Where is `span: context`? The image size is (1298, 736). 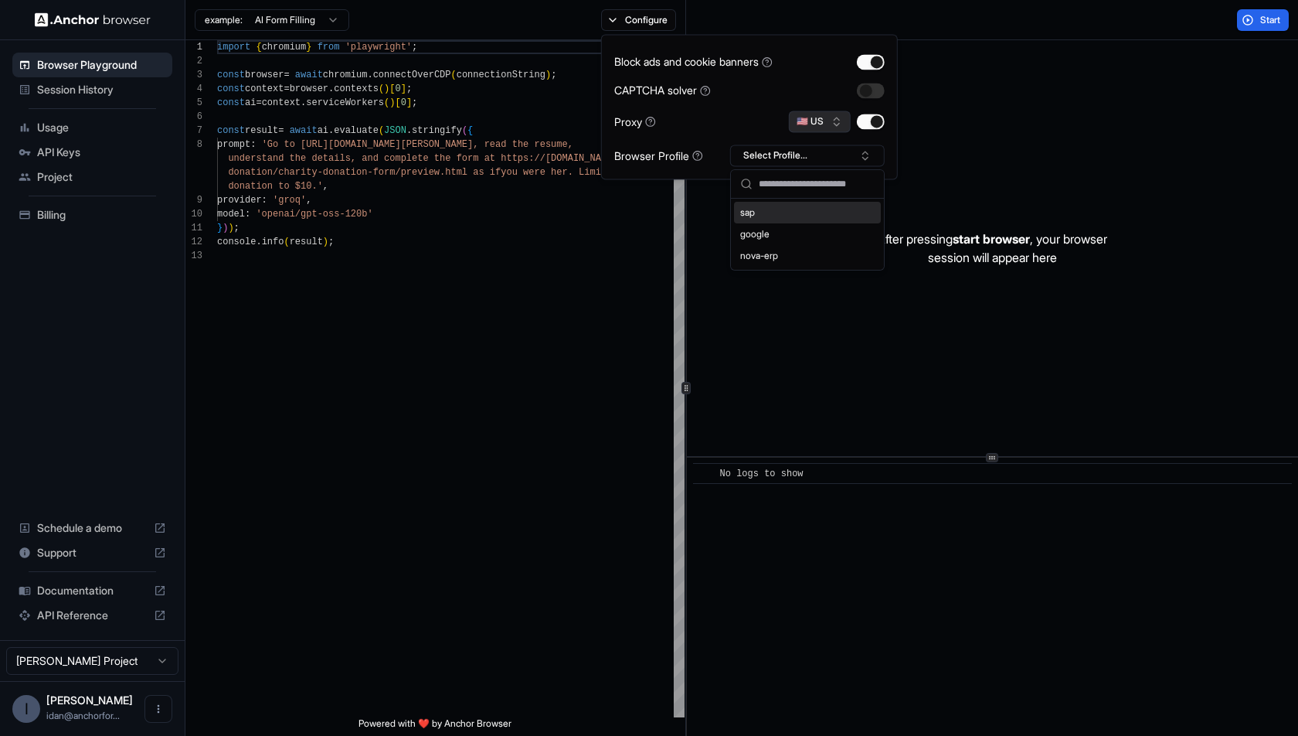 span: context is located at coordinates (281, 103).